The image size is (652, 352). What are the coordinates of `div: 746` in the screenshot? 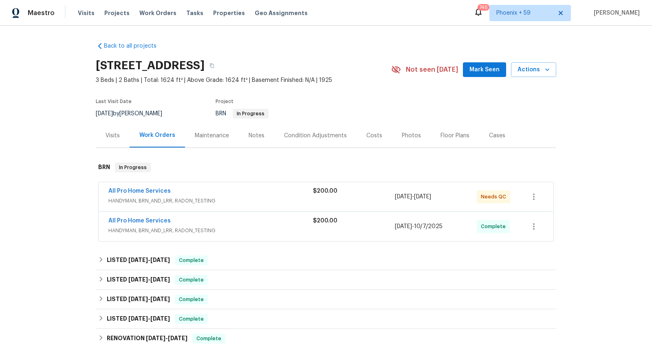 It's located at (484, 7).